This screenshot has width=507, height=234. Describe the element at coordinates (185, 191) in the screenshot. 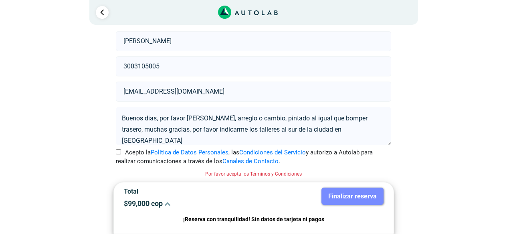

I see `p: Total` at that location.